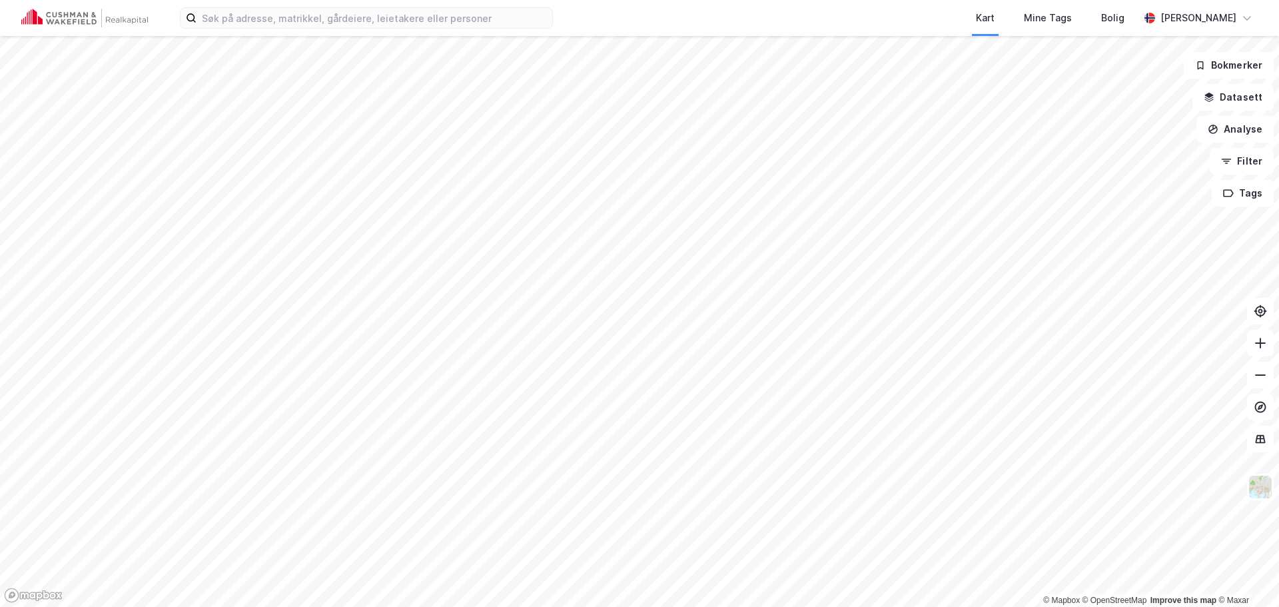 This screenshot has width=1279, height=607. Describe the element at coordinates (1048, 18) in the screenshot. I see `div: Mine Tags` at that location.